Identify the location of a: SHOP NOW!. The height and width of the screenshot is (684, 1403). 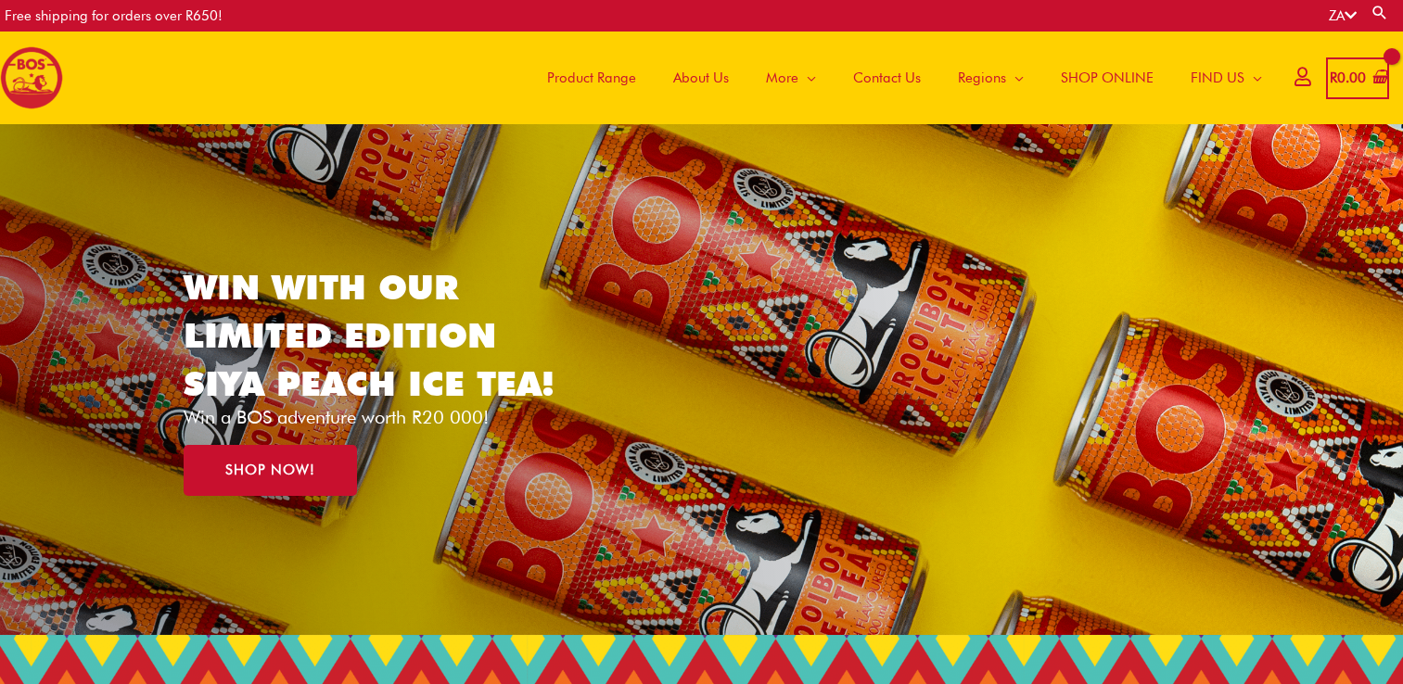
(270, 470).